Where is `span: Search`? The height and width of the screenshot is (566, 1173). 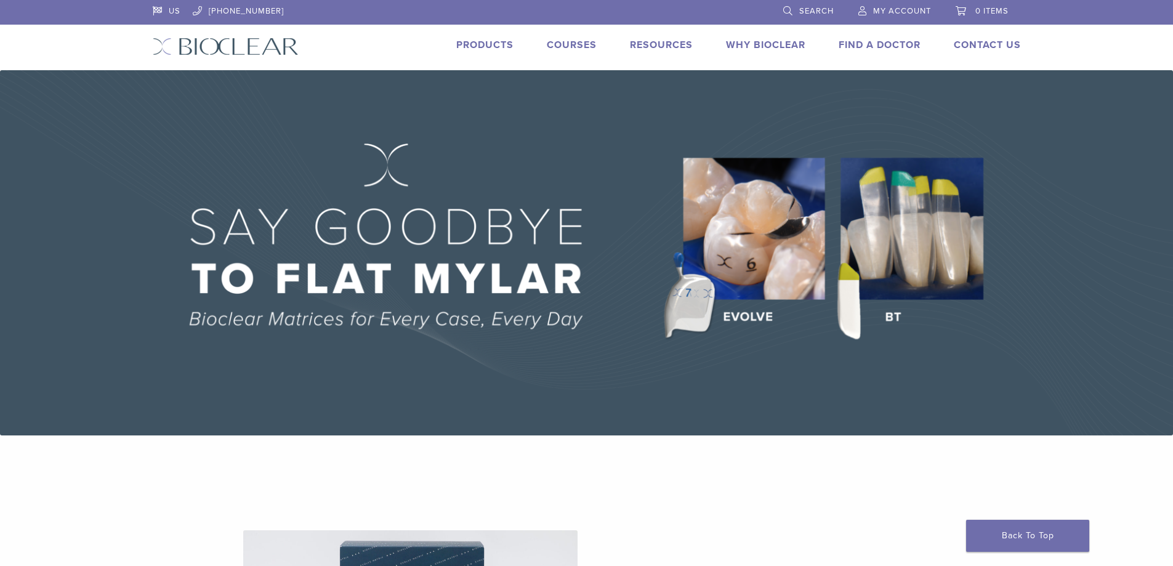 span: Search is located at coordinates (817, 11).